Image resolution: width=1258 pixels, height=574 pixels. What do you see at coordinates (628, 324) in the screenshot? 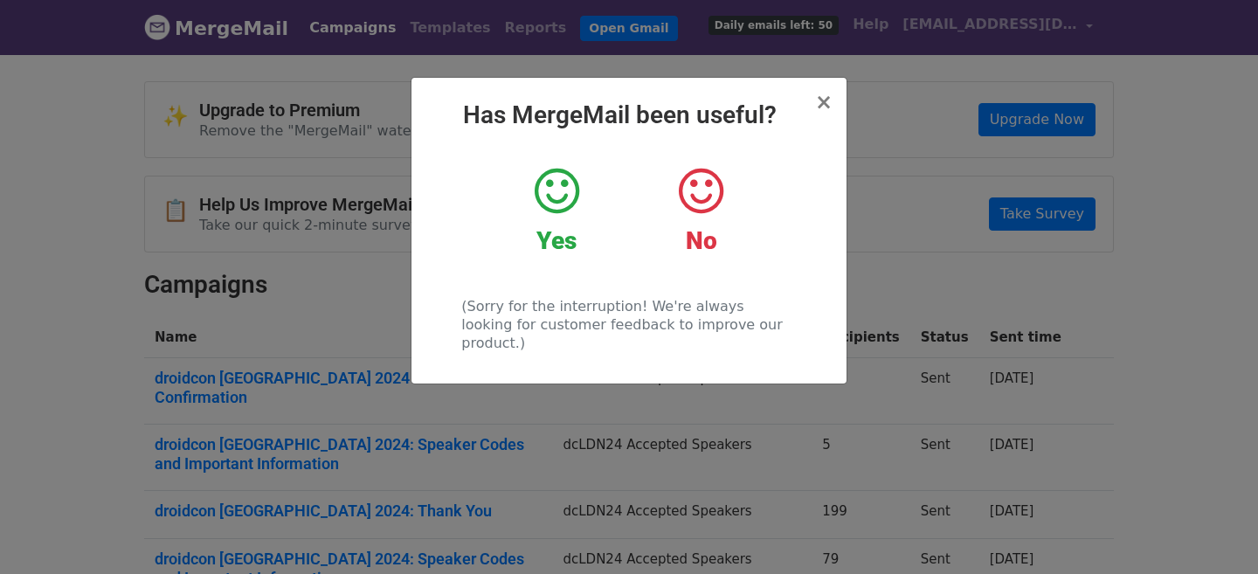
I see `p: (Sorry for the interruption! We're always looking for customer feedback to improve our product.)` at bounding box center [628, 324].